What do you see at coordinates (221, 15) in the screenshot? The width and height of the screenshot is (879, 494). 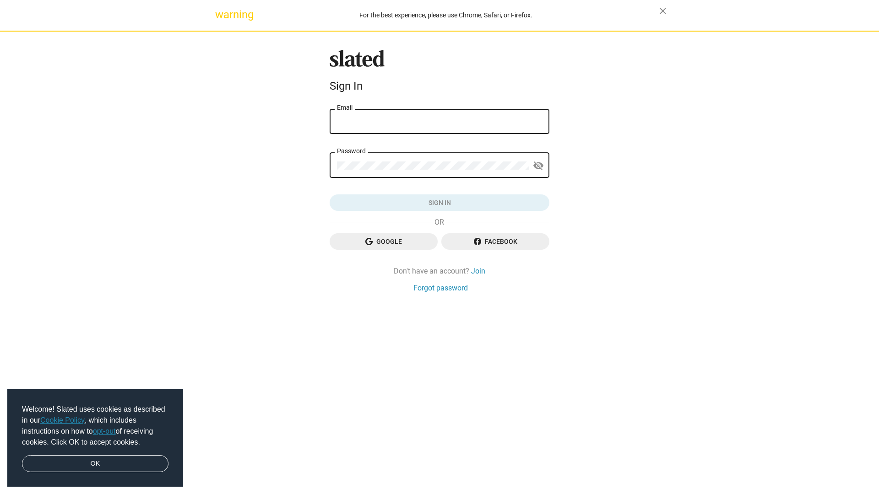 I see `mat-icon: warning` at bounding box center [221, 15].